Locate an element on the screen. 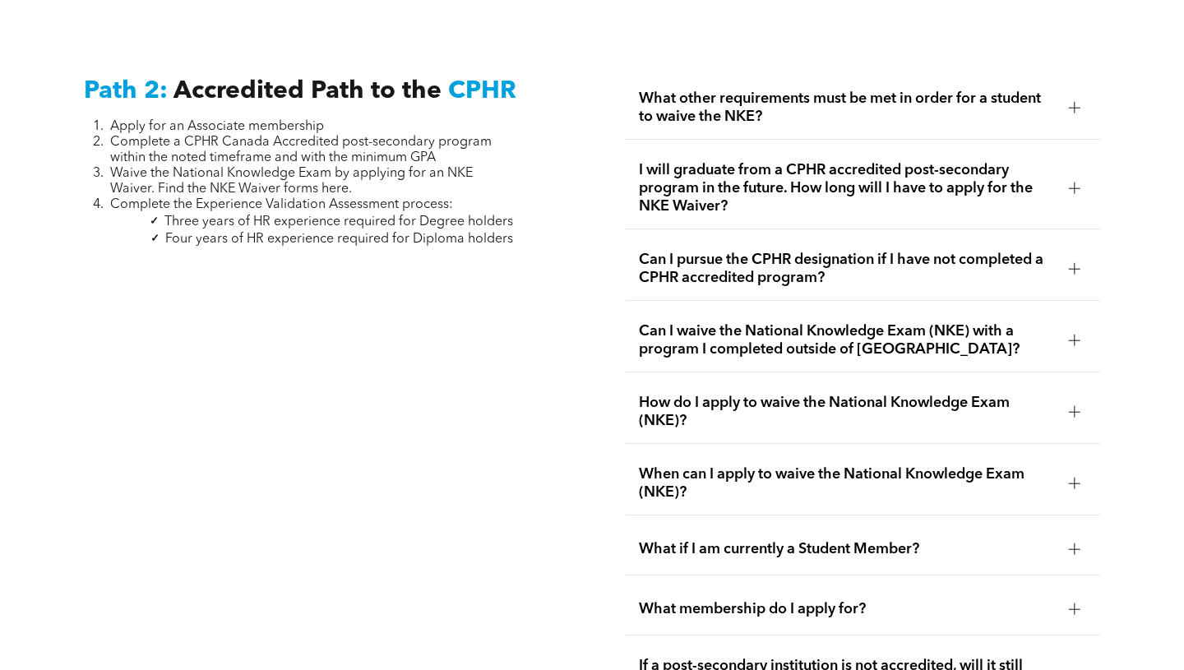 This screenshot has height=670, width=1184. span: Three years of HR experience required for Degree holders is located at coordinates (339, 222).